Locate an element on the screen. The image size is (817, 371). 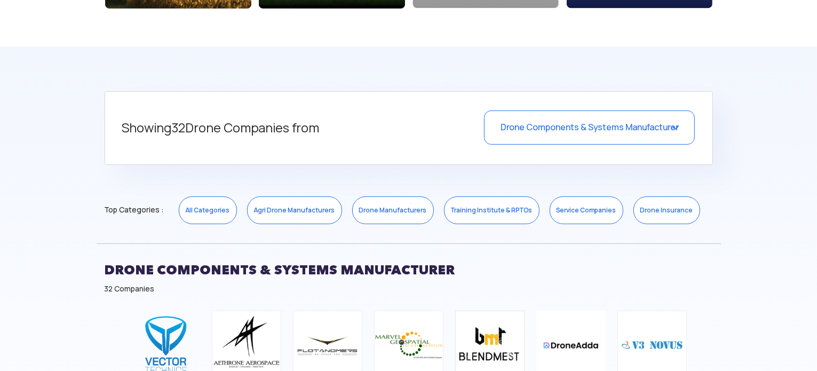
a: Training Institute & RPTOs is located at coordinates (491, 210).